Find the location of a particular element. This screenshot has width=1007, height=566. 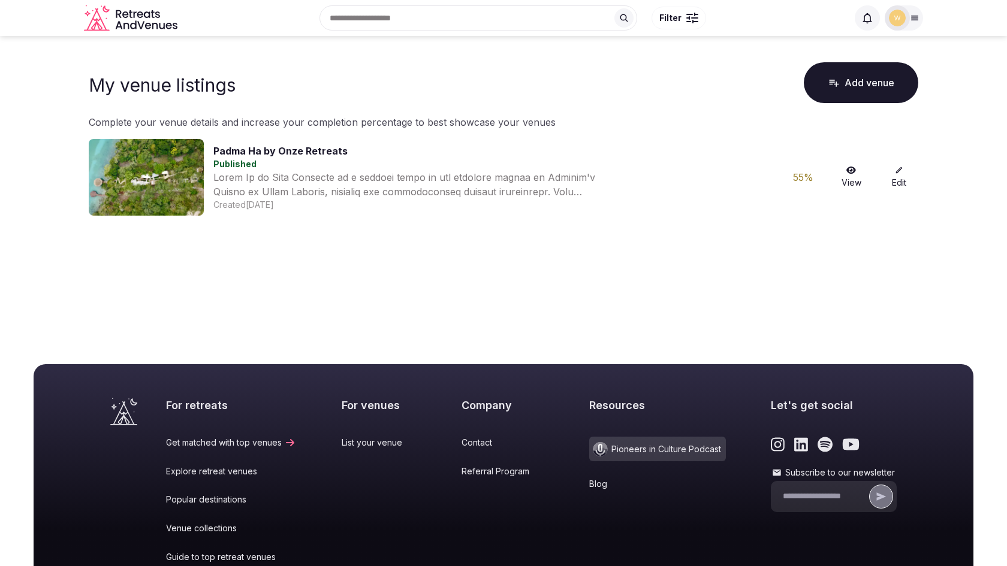

span: Pioneers in Culture Podcast is located at coordinates (658, 449).